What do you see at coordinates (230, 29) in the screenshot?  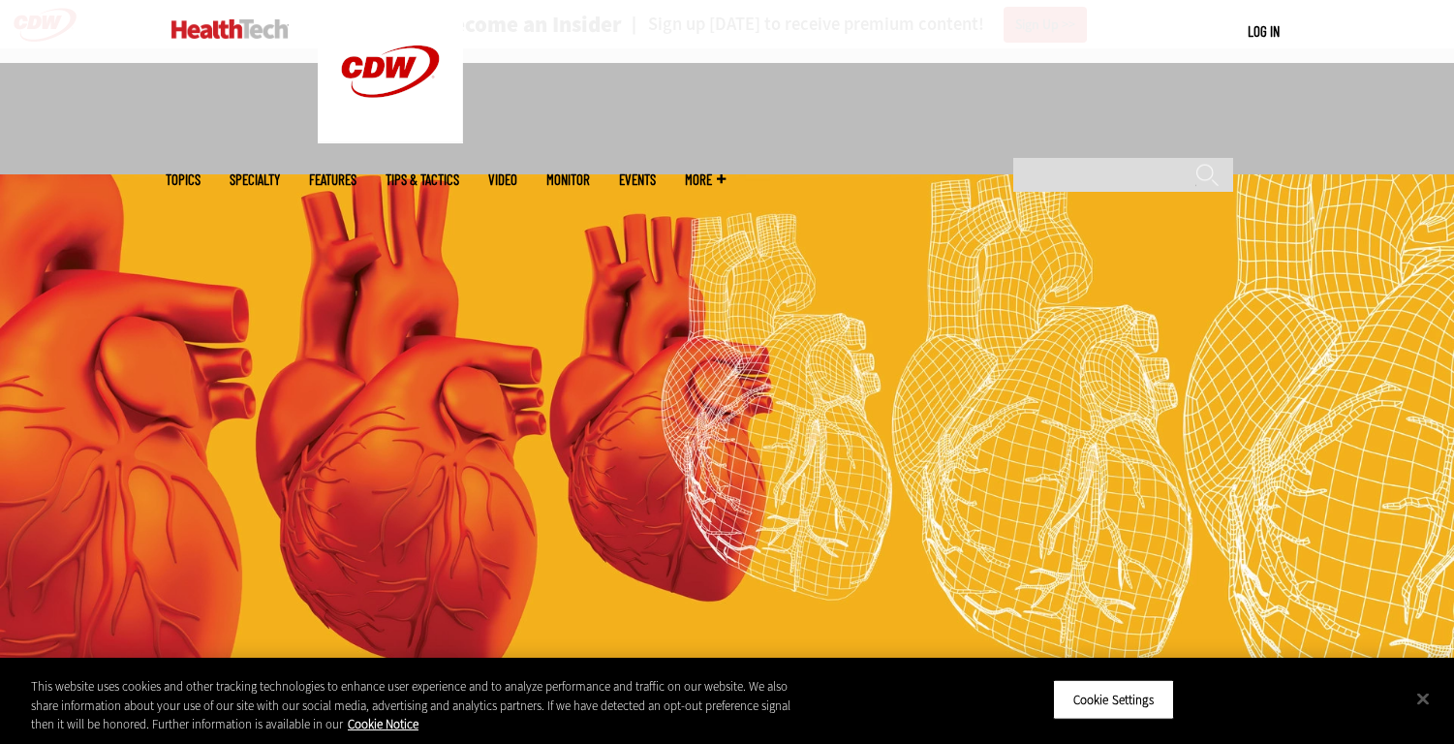 I see `img: Home` at bounding box center [230, 29].